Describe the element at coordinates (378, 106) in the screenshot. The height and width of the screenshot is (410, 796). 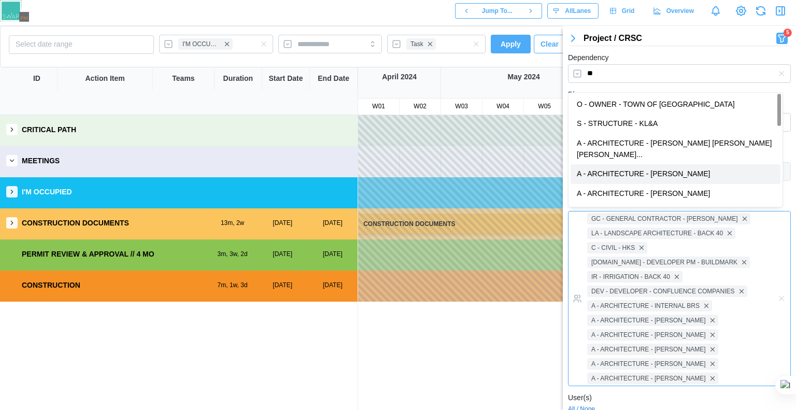
I see `div: W01` at that location.